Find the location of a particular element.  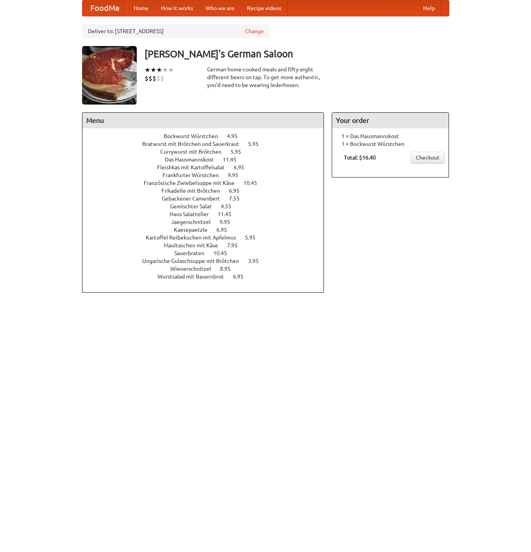

a: Bratwurst mit Brötchen und Sauerkraut 5.95 is located at coordinates (207, 144).